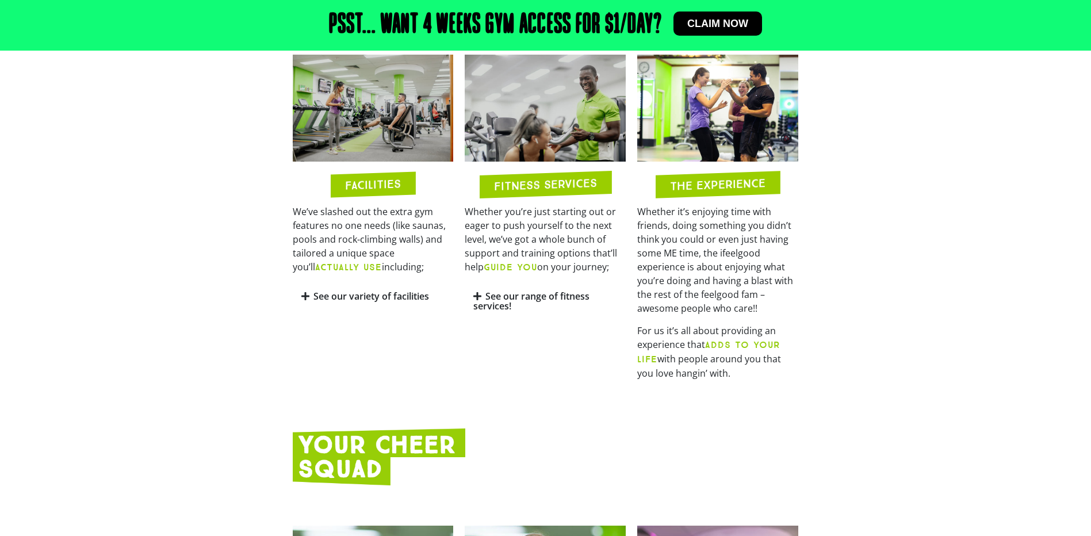 This screenshot has height=536, width=1091. I want to click on a: Claim now, so click(718, 24).